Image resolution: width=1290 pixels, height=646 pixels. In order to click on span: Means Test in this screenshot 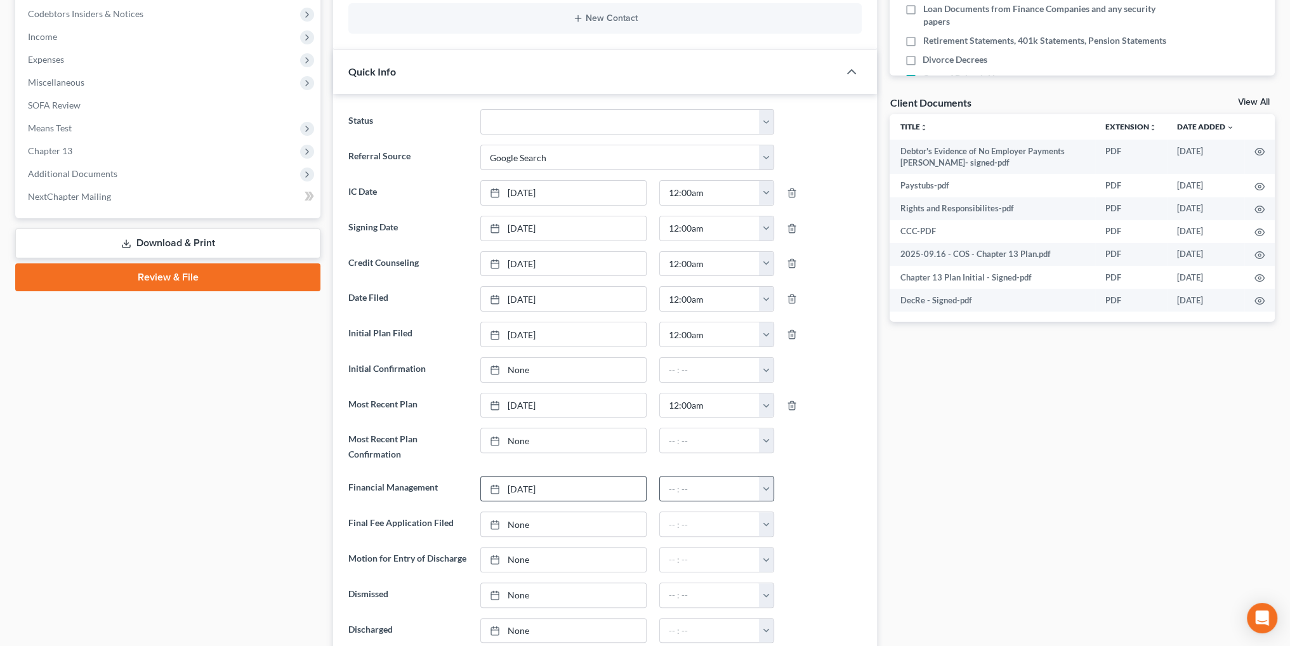, I will do `click(50, 128)`.